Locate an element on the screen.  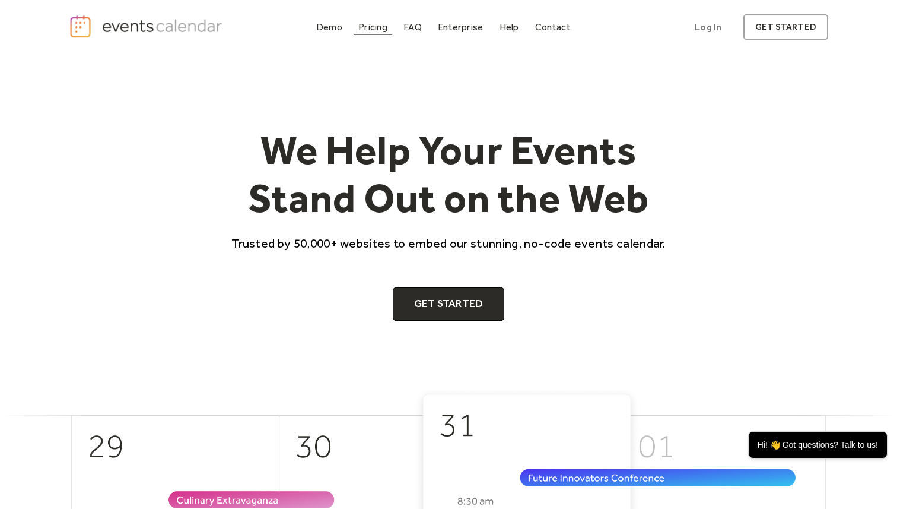
div: Enterprise is located at coordinates (461, 27).